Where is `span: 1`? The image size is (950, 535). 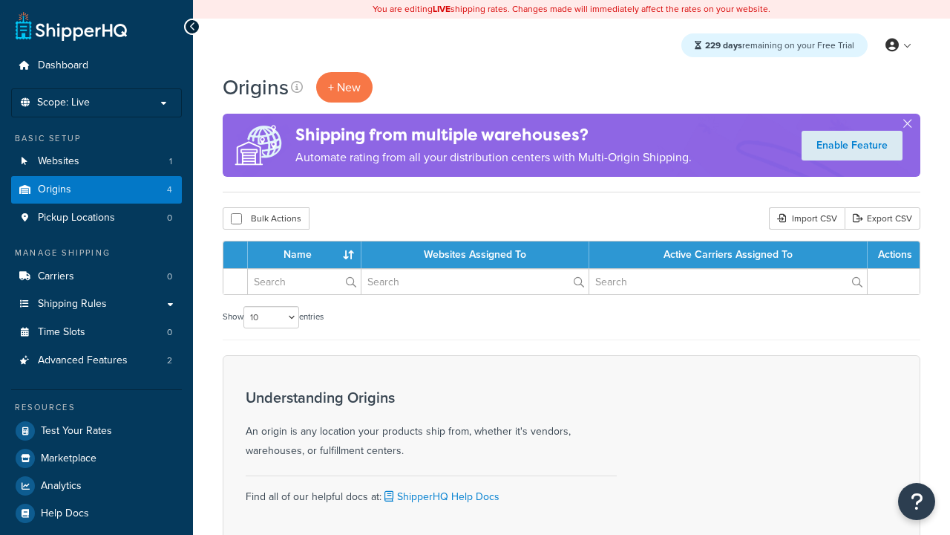
span: 1 is located at coordinates (171, 161).